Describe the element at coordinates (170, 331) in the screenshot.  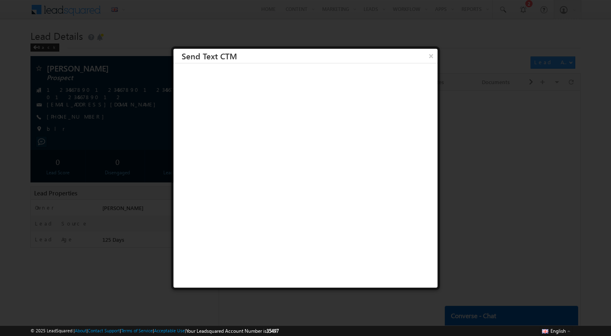
I see `a: Acceptable Use` at that location.